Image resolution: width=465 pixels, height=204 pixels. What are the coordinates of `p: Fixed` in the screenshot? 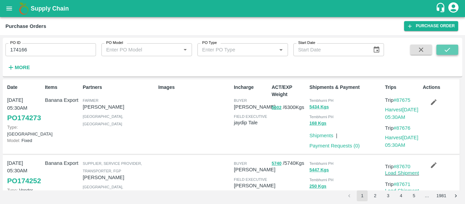 It's located at (24, 140).